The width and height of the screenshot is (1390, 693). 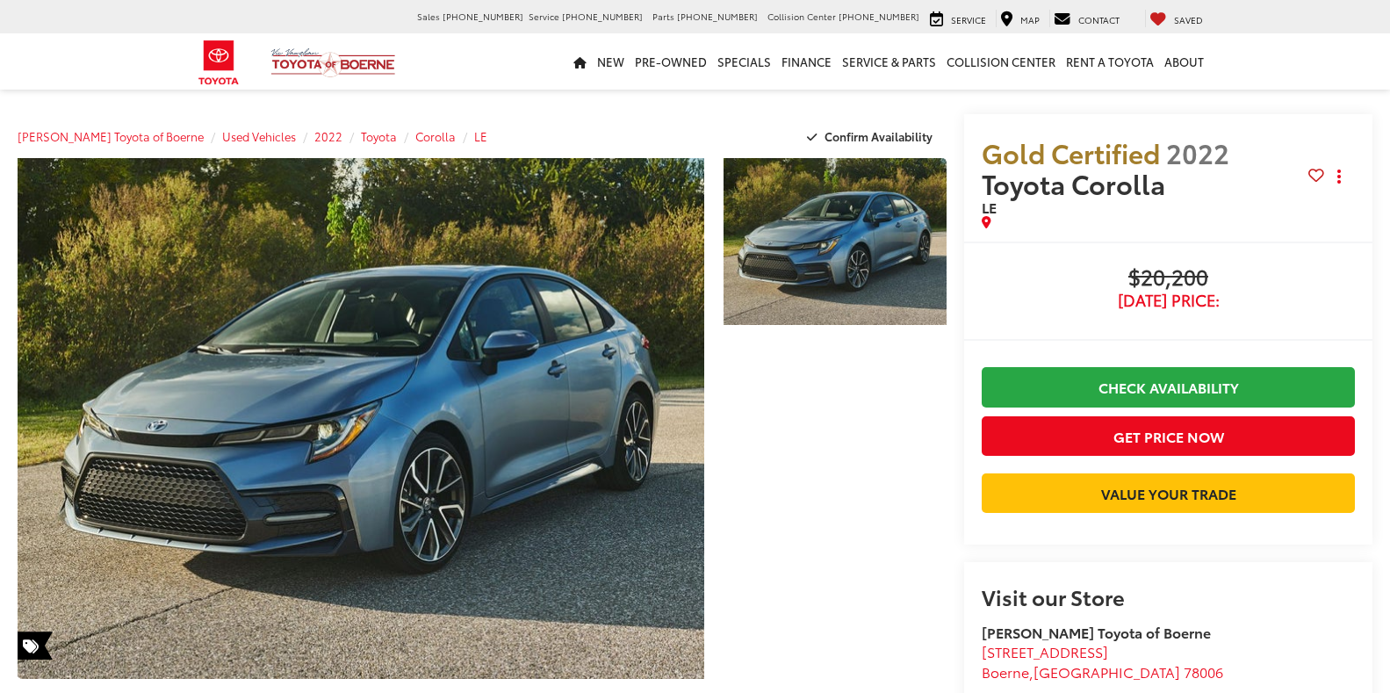 What do you see at coordinates (436, 136) in the screenshot?
I see `a: Corolla` at bounding box center [436, 136].